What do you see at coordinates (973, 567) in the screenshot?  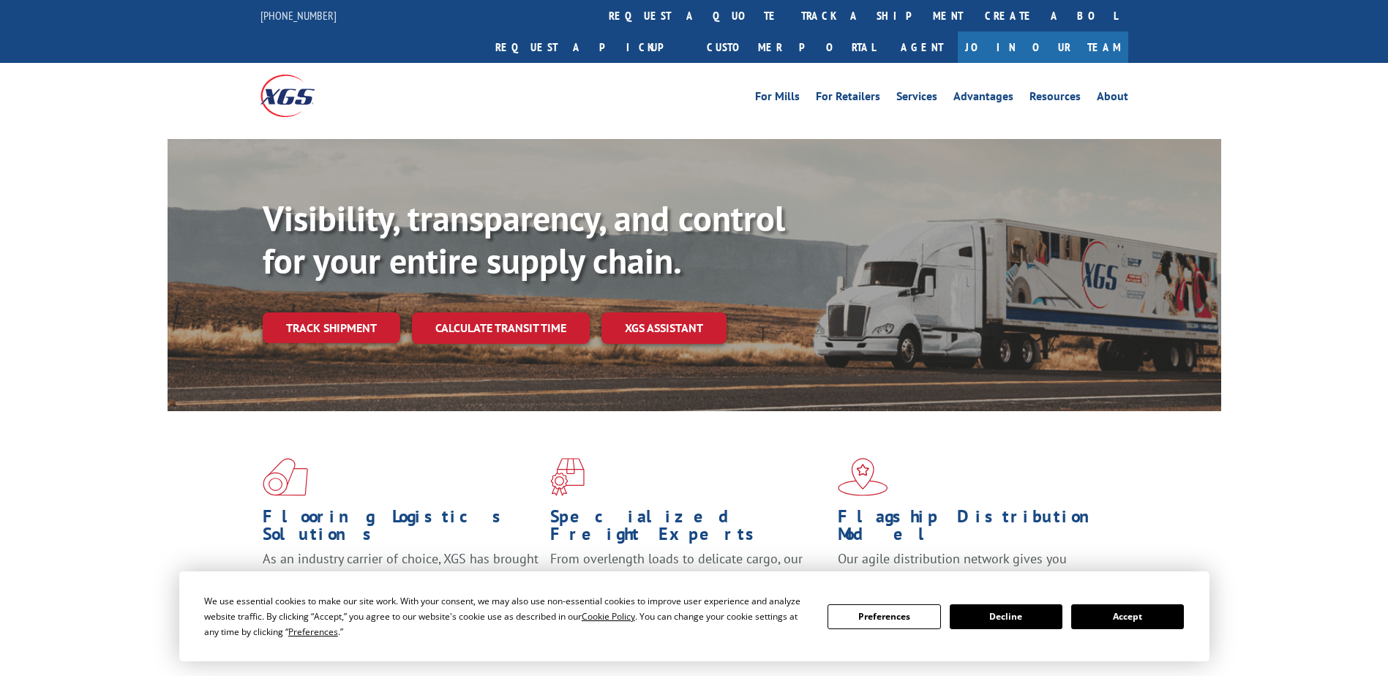 I see `span: Our agile distribution network gives you nationwide inventory management on demand.` at bounding box center [973, 567].